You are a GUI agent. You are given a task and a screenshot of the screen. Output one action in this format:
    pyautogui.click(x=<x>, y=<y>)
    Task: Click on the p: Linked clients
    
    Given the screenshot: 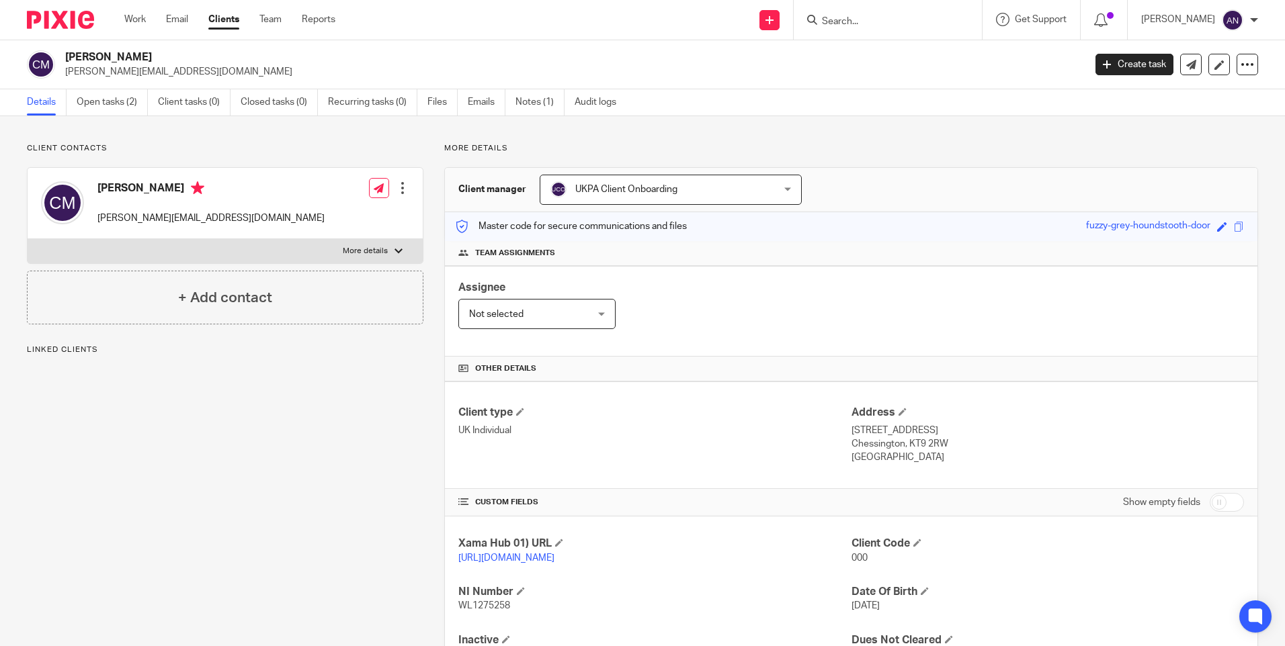 What is the action you would take?
    pyautogui.click(x=225, y=350)
    